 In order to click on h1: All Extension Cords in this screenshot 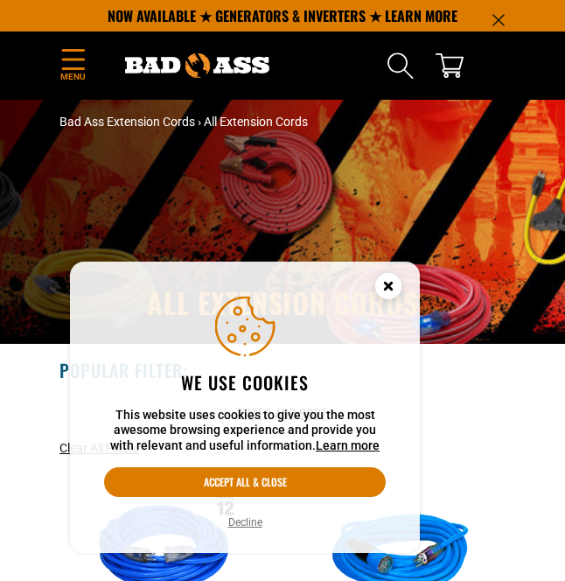, I will do `click(282, 303)`.